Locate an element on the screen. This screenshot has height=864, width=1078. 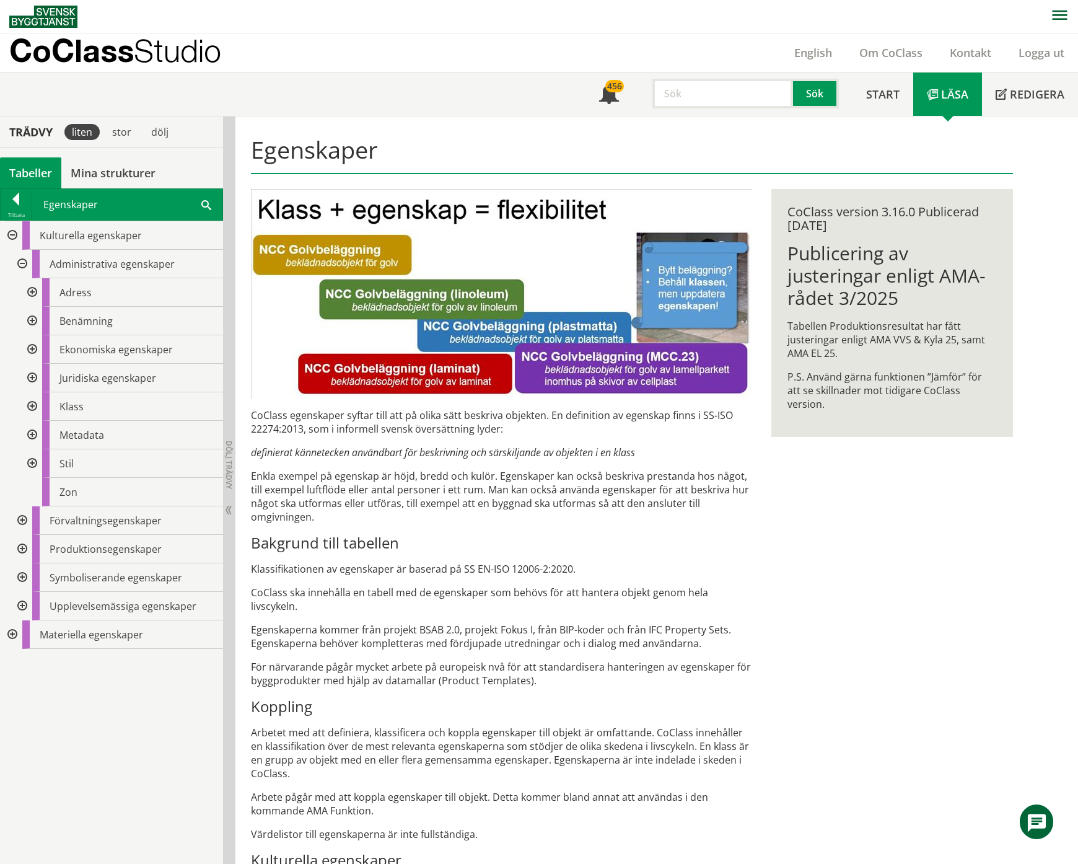
span: Redigera is located at coordinates (1037, 94).